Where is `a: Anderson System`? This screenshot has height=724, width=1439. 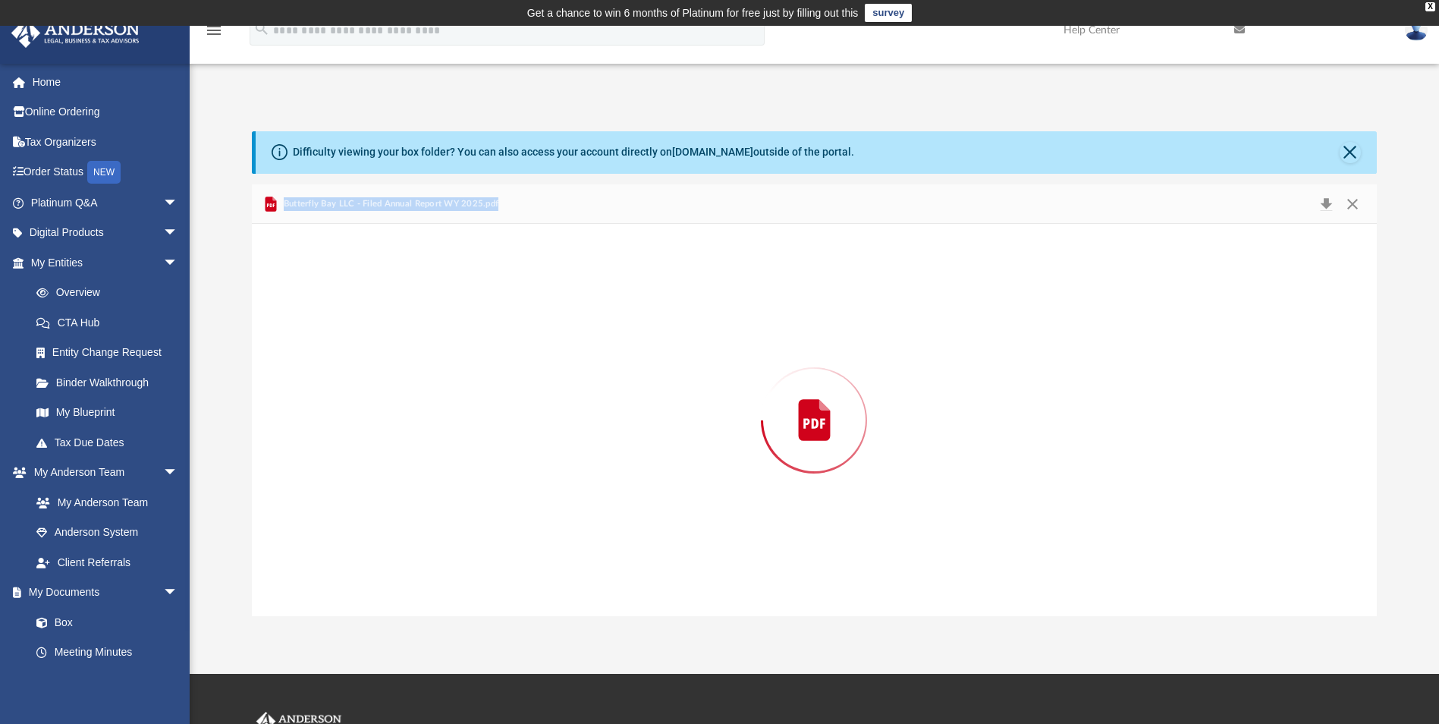 a: Anderson System is located at coordinates (107, 532).